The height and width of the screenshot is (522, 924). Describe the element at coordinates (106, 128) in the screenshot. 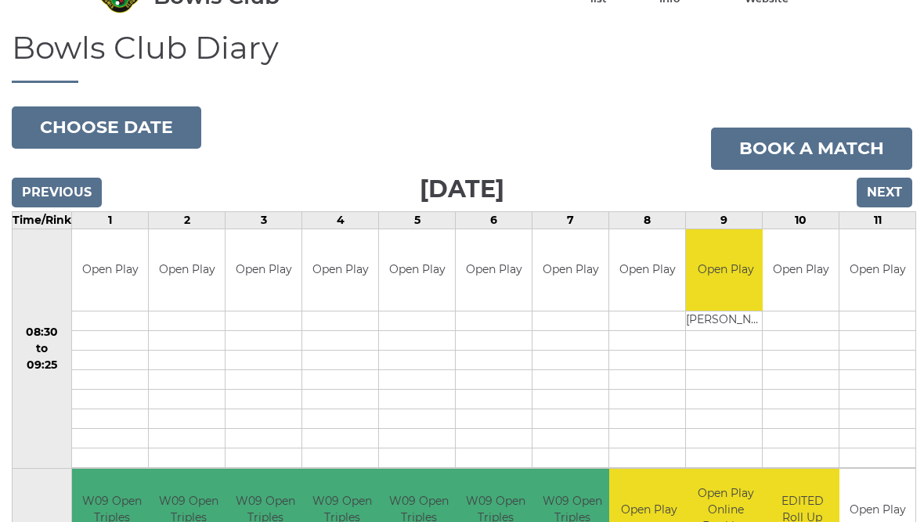

I see `button: Choose date` at that location.